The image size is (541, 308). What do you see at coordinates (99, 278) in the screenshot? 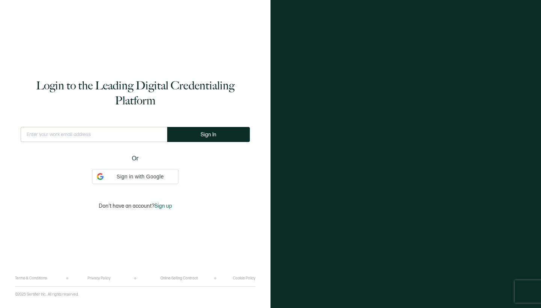
I see `a: Privacy Policy` at bounding box center [99, 278].